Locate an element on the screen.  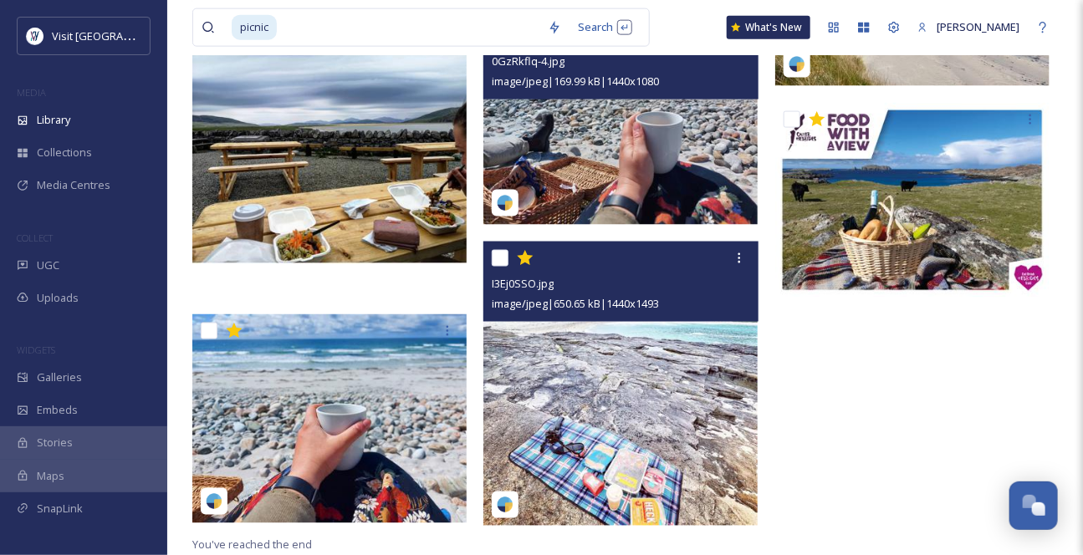
span: MEDIA is located at coordinates (31, 92).